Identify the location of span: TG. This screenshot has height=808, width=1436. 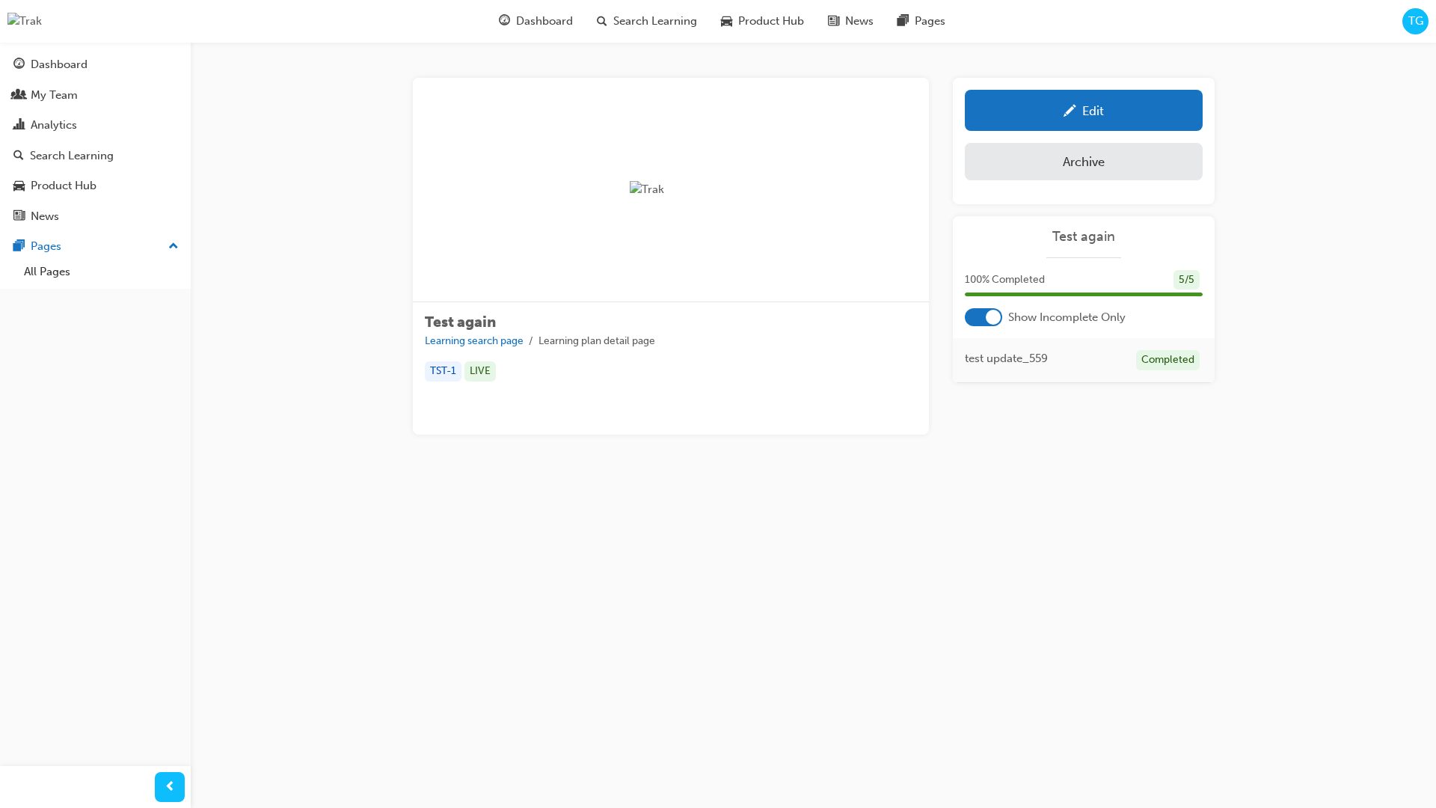
(1416, 21).